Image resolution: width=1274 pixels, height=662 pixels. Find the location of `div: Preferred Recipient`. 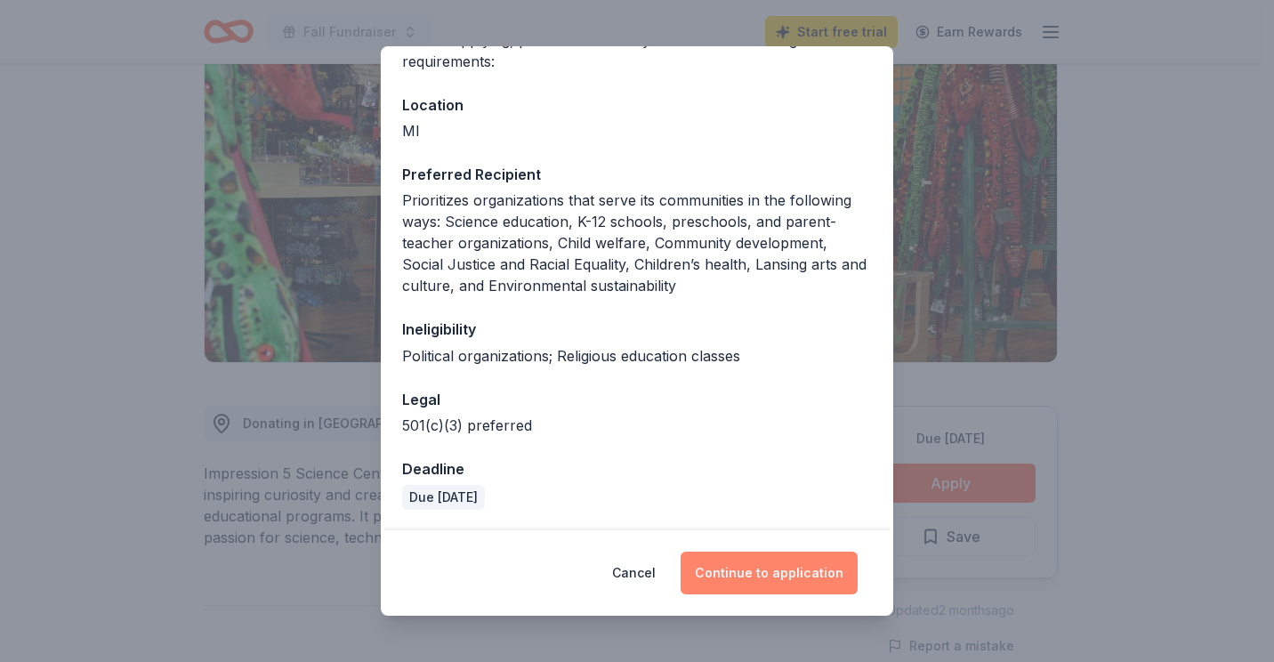

div: Preferred Recipient is located at coordinates (637, 174).